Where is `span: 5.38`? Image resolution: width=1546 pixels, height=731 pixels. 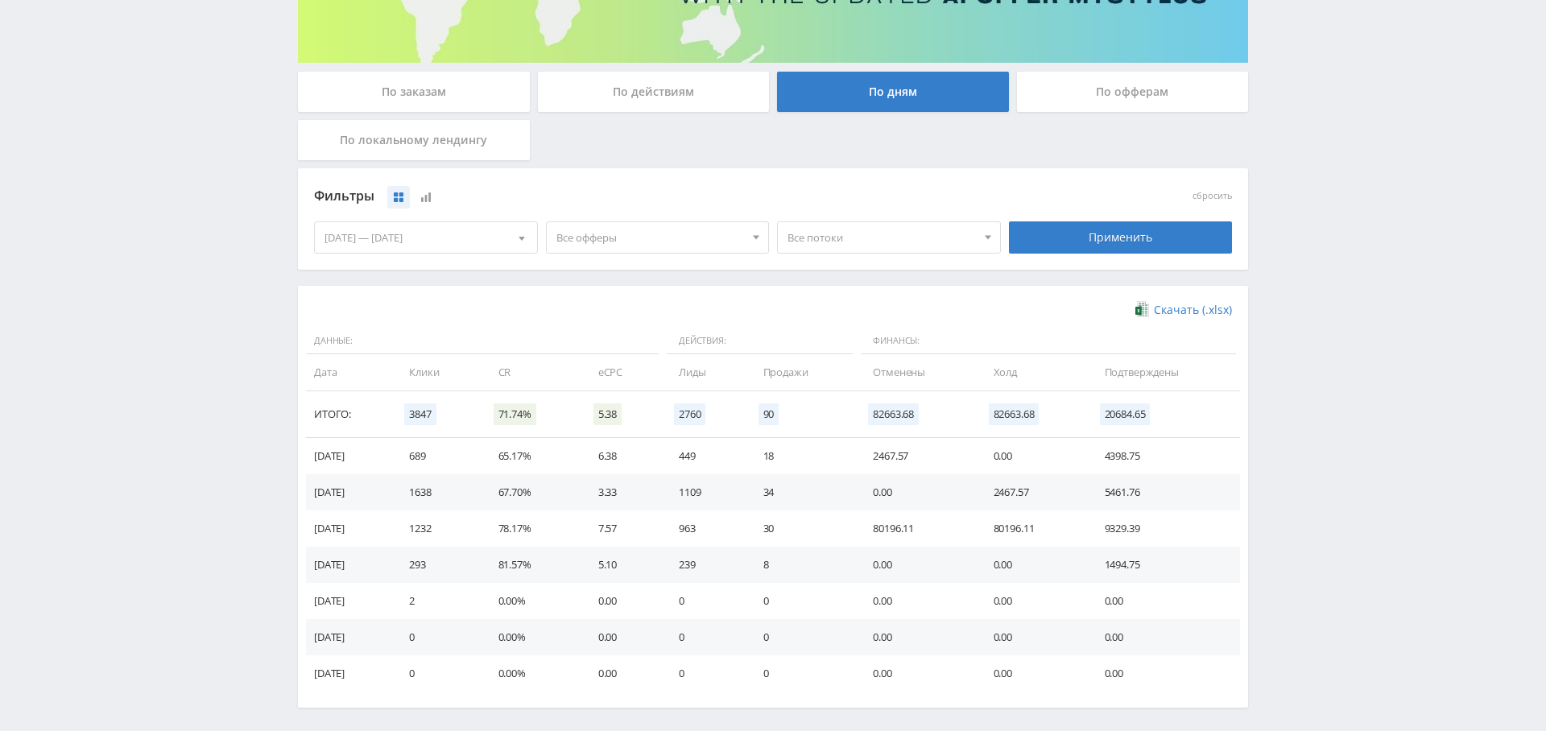
span: 5.38 is located at coordinates (607, 414).